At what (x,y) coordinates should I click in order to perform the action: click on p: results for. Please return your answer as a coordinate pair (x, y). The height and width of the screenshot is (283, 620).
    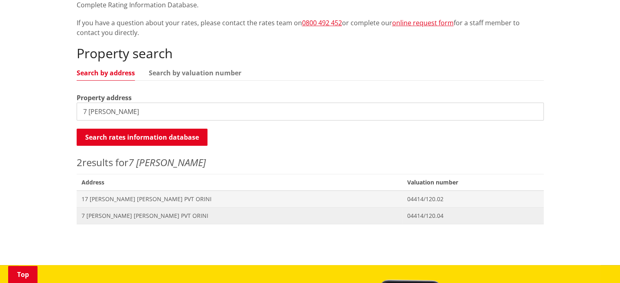
    Looking at the image, I should click on (310, 163).